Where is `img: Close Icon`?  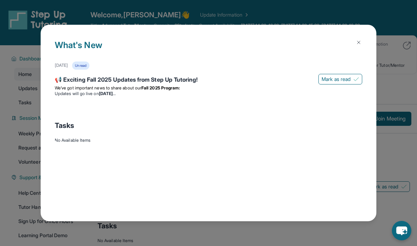
img: Close Icon is located at coordinates (359, 42).